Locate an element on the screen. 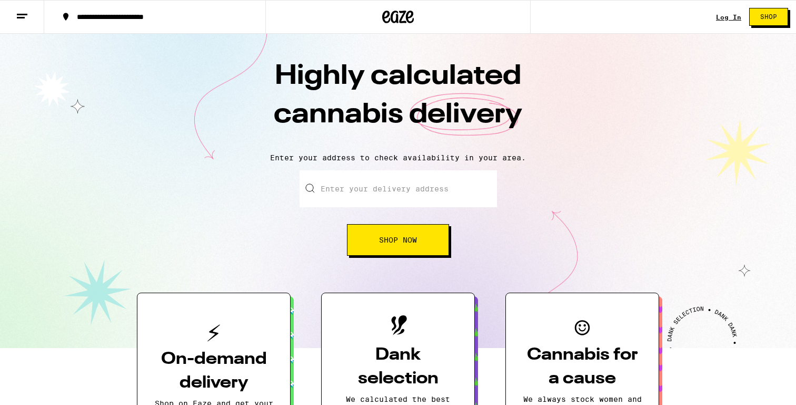  p: Enter your address to check availability in your area. is located at coordinates (398, 158).